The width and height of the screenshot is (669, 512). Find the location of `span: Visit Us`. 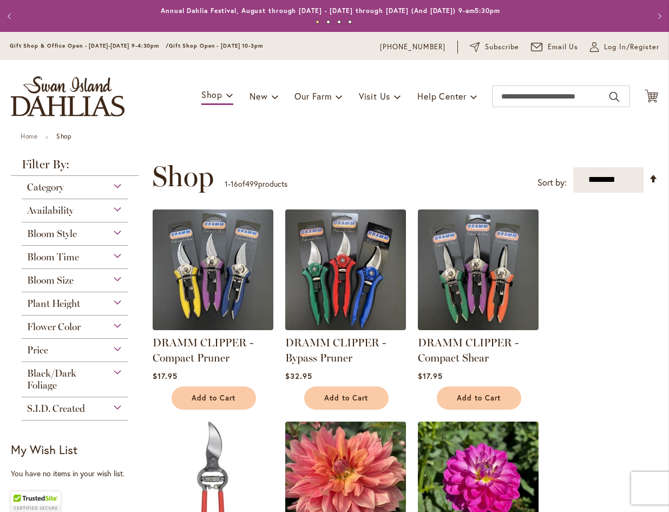

span: Visit Us is located at coordinates (374, 96).